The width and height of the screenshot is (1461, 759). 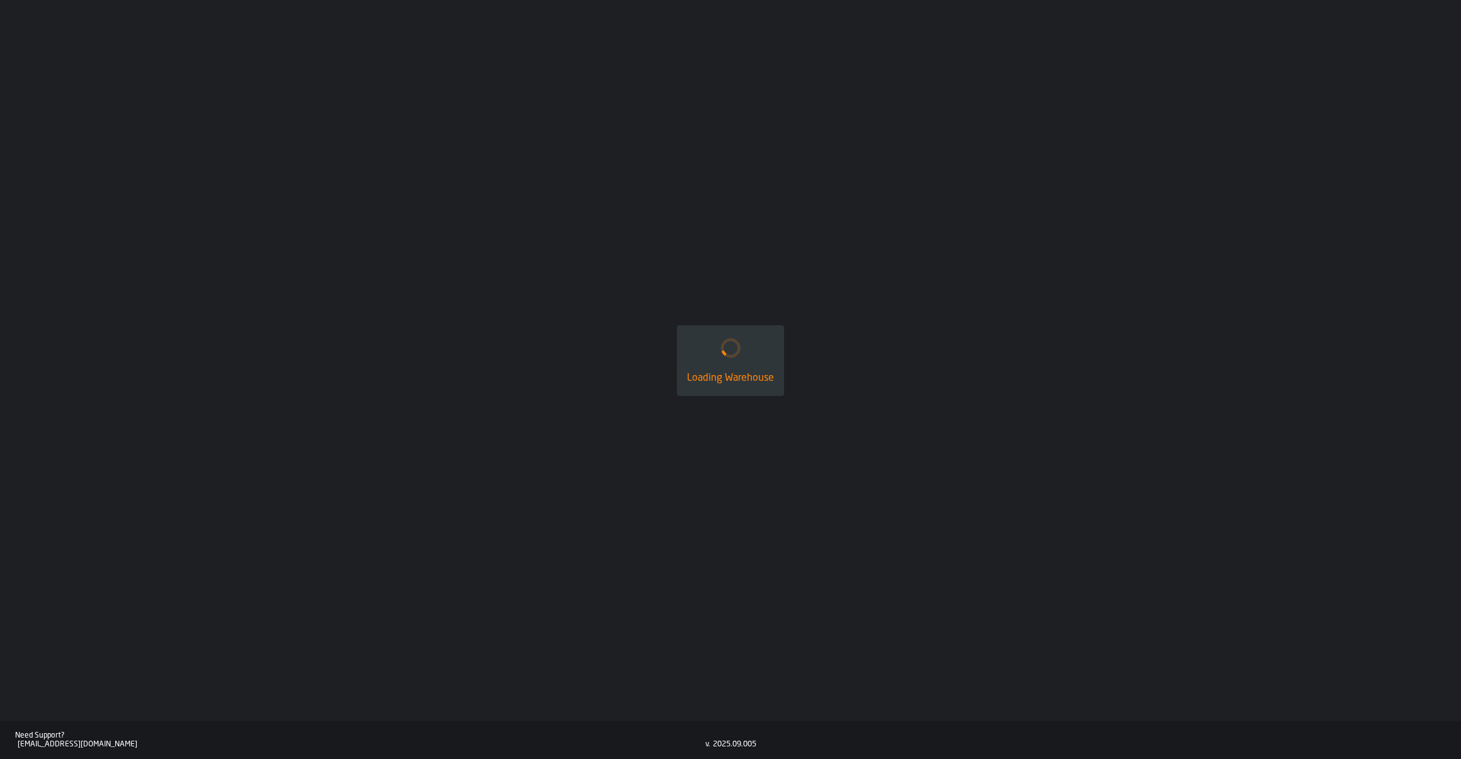 I want to click on div: v., so click(x=708, y=744).